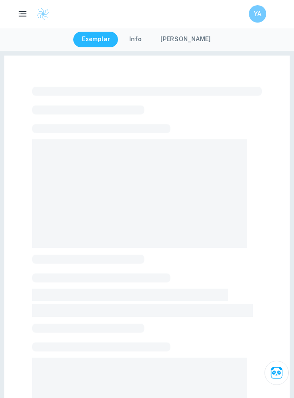 This screenshot has width=294, height=398. Describe the element at coordinates (258, 14) in the screenshot. I see `h6: YA` at that location.